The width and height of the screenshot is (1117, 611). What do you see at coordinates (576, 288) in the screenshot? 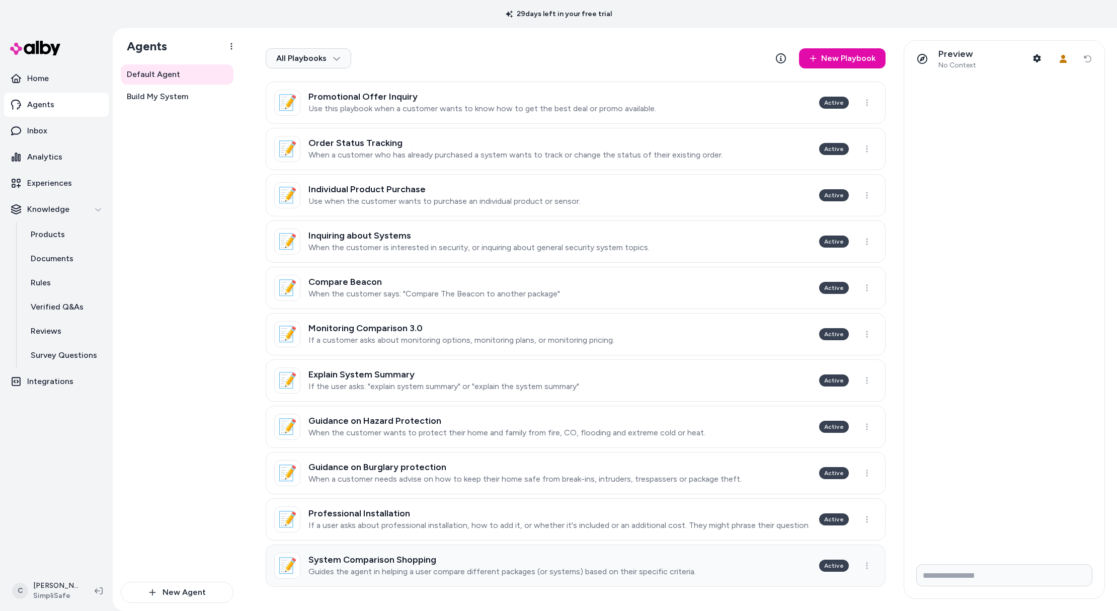
I see `a: 📝Compare BeaconWhen the customer says: "Compare The Beacon to another package"Active` at bounding box center [576, 288].